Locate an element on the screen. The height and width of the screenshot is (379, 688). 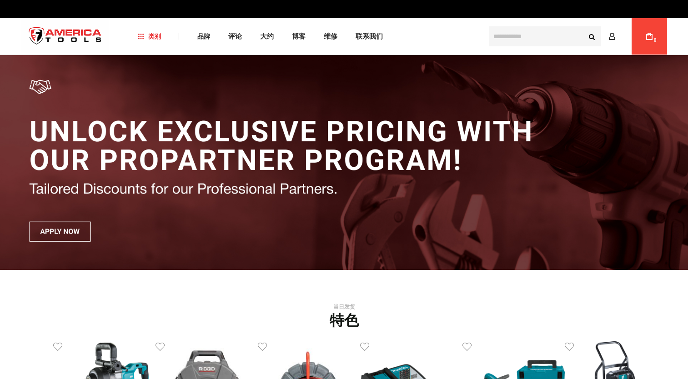
a: 大约 is located at coordinates (267, 36).